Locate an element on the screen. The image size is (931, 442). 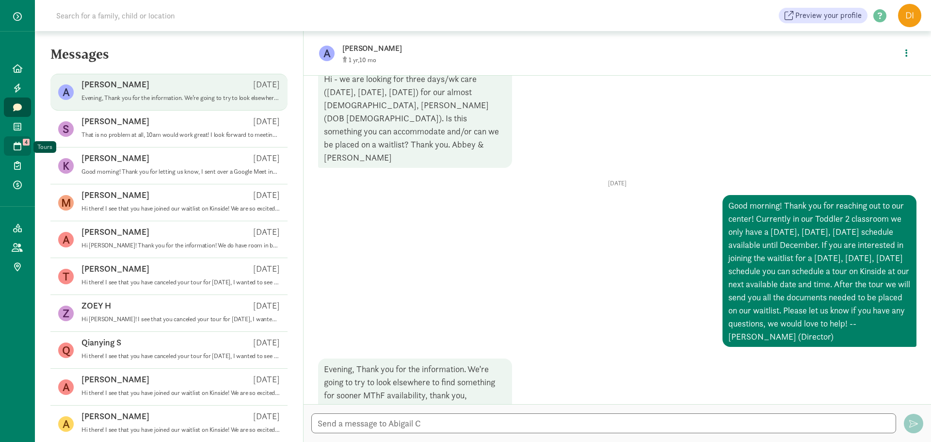
p: ZOEY H is located at coordinates (96, 305).